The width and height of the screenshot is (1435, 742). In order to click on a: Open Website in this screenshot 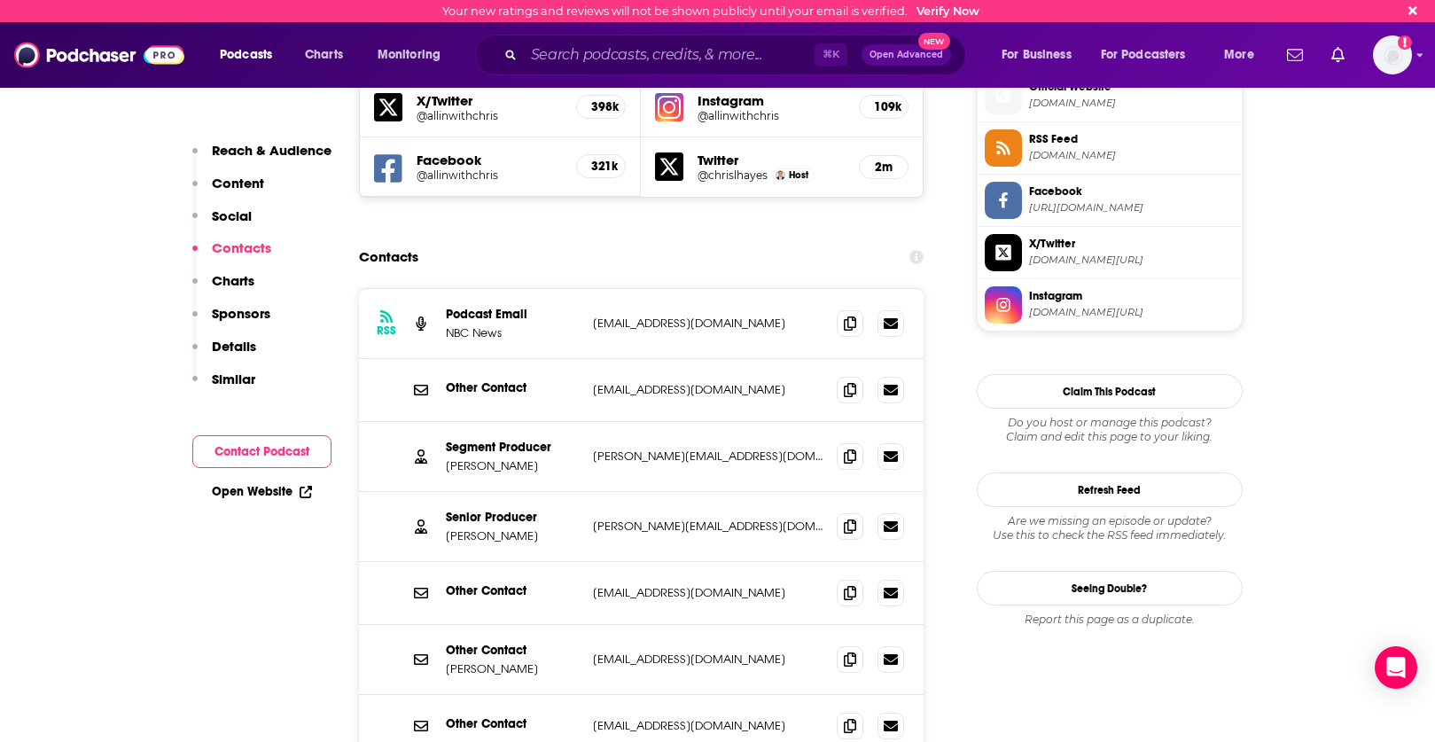, I will do `click(261, 491)`.